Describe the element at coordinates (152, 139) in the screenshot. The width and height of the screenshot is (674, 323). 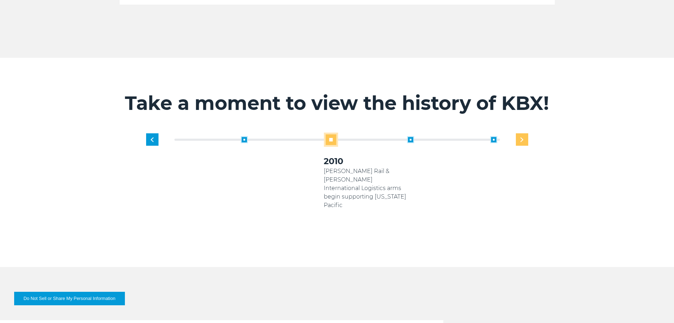
I see `img: previous slide` at that location.